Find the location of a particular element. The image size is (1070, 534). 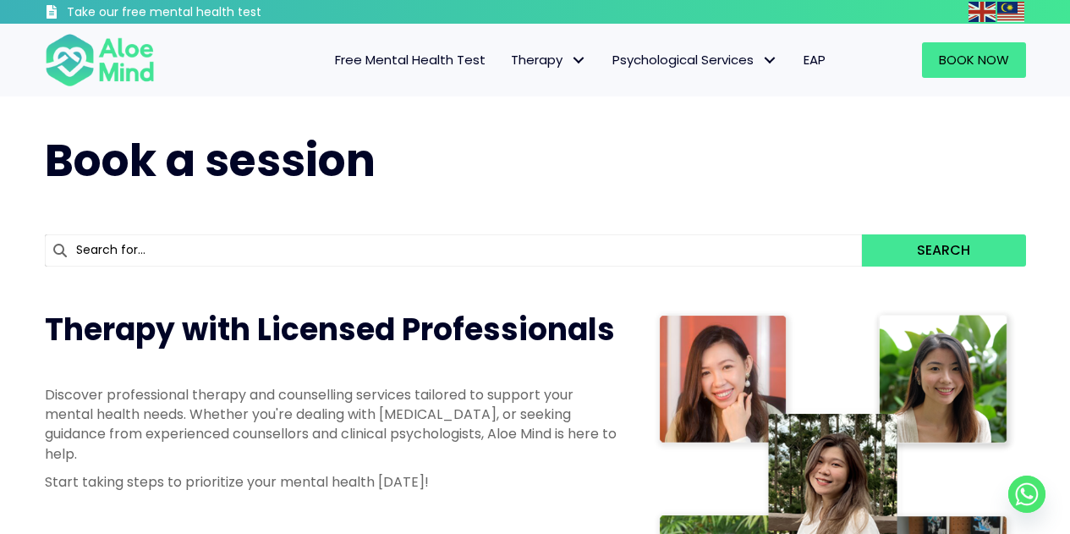

span: Free Mental Health Test is located at coordinates (410, 59).